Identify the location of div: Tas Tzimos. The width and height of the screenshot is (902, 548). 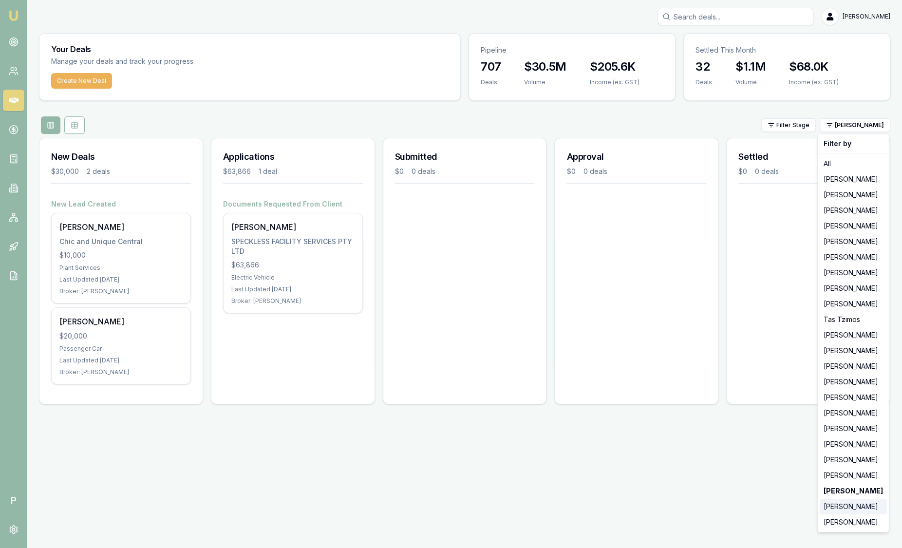
(853, 319).